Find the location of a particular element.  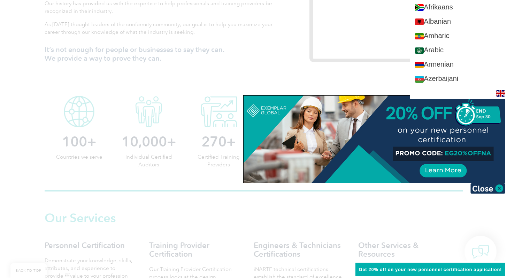

img: sq is located at coordinates (419, 22).